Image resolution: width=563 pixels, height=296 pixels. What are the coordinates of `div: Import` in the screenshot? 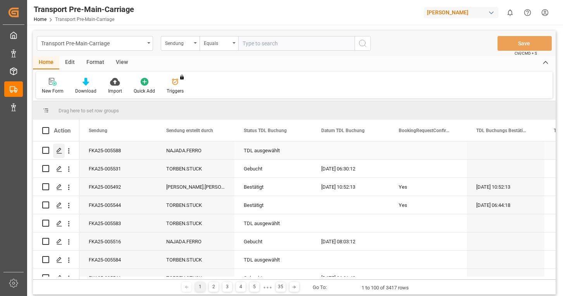 It's located at (115, 91).